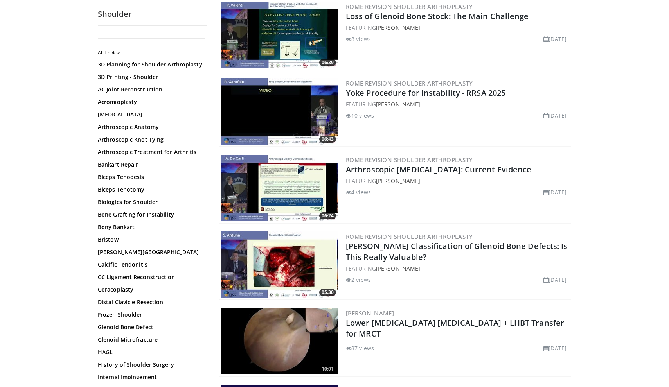  What do you see at coordinates (151, 340) in the screenshot?
I see `a: Glenoid Microfracture` at bounding box center [151, 340].